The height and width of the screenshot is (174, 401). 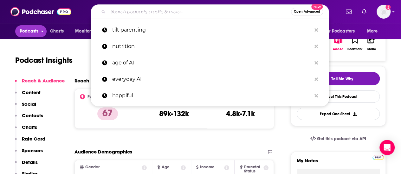 I want to click on span: Get this podcast via API, so click(x=341, y=139).